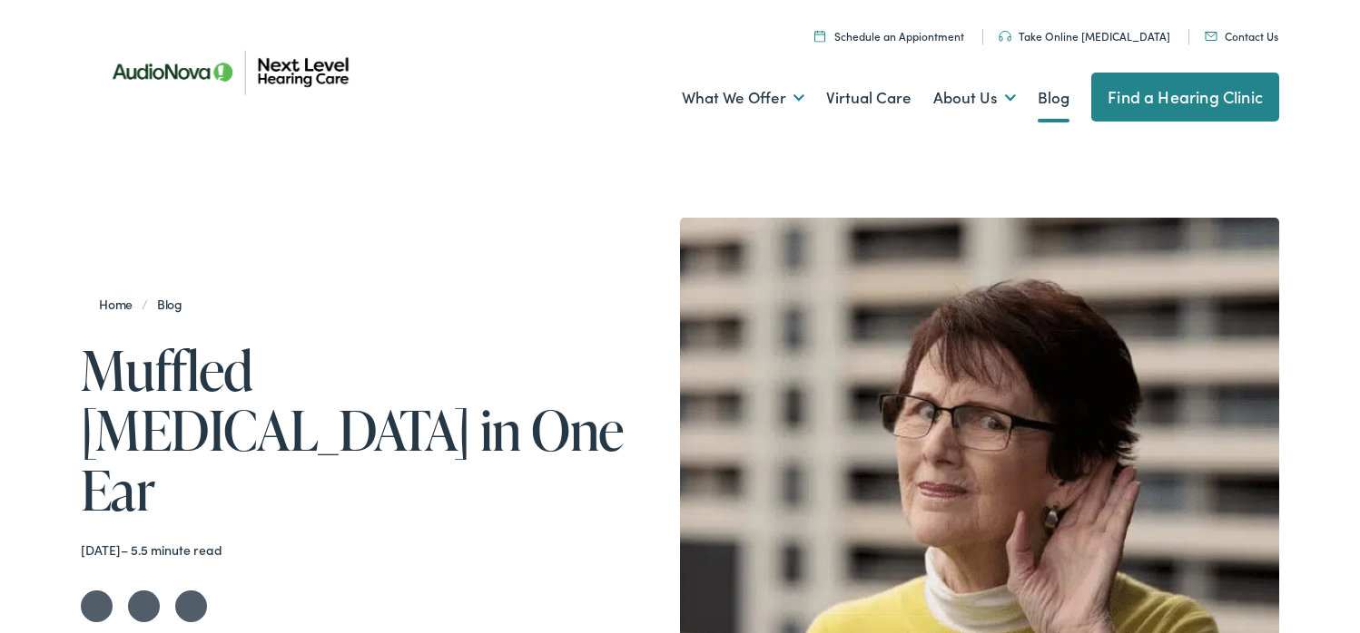 This screenshot has height=633, width=1360. Describe the element at coordinates (889, 35) in the screenshot. I see `a: Schedule an Appiontment` at that location.